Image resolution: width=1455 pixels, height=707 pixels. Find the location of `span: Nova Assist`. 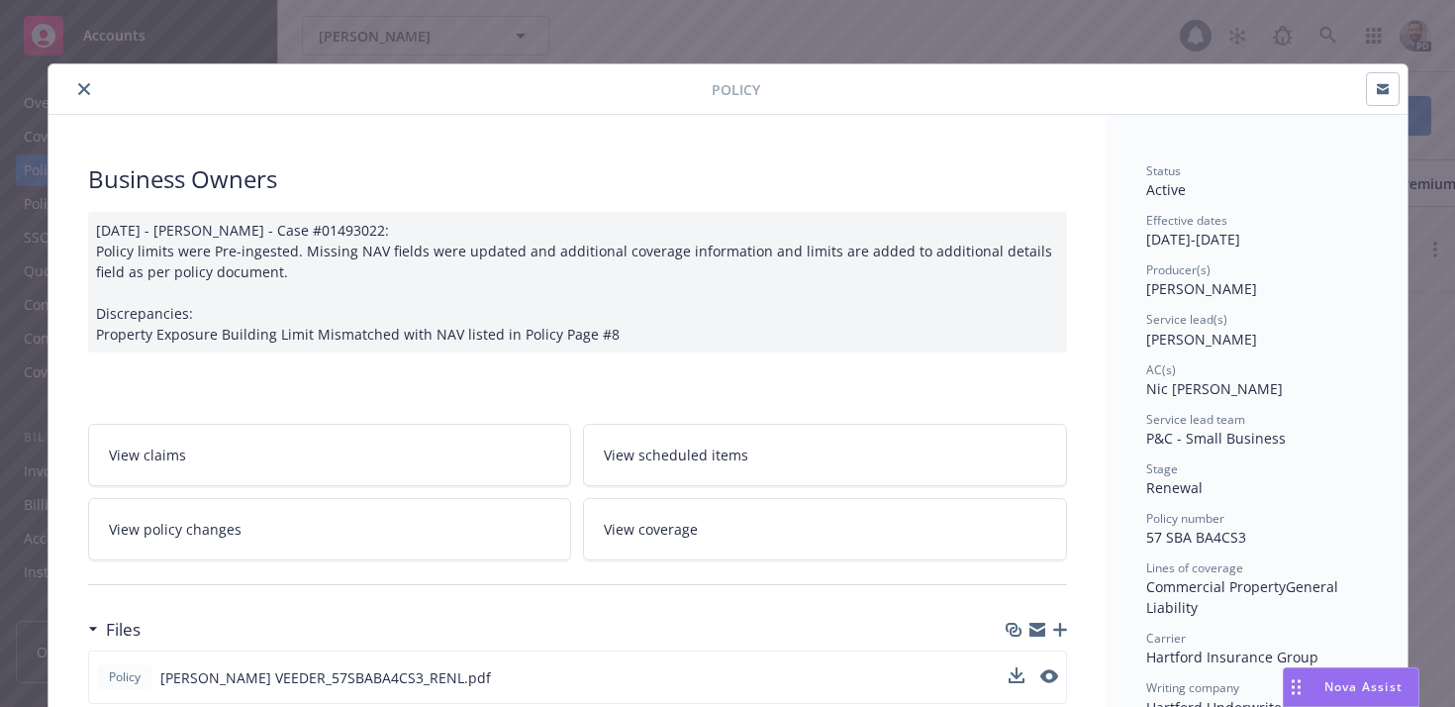

span: Nova Assist is located at coordinates (1363, 686).